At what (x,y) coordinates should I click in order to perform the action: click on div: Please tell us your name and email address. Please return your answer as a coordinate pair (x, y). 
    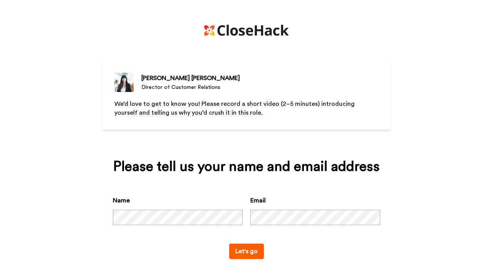
    Looking at the image, I should click on (246, 167).